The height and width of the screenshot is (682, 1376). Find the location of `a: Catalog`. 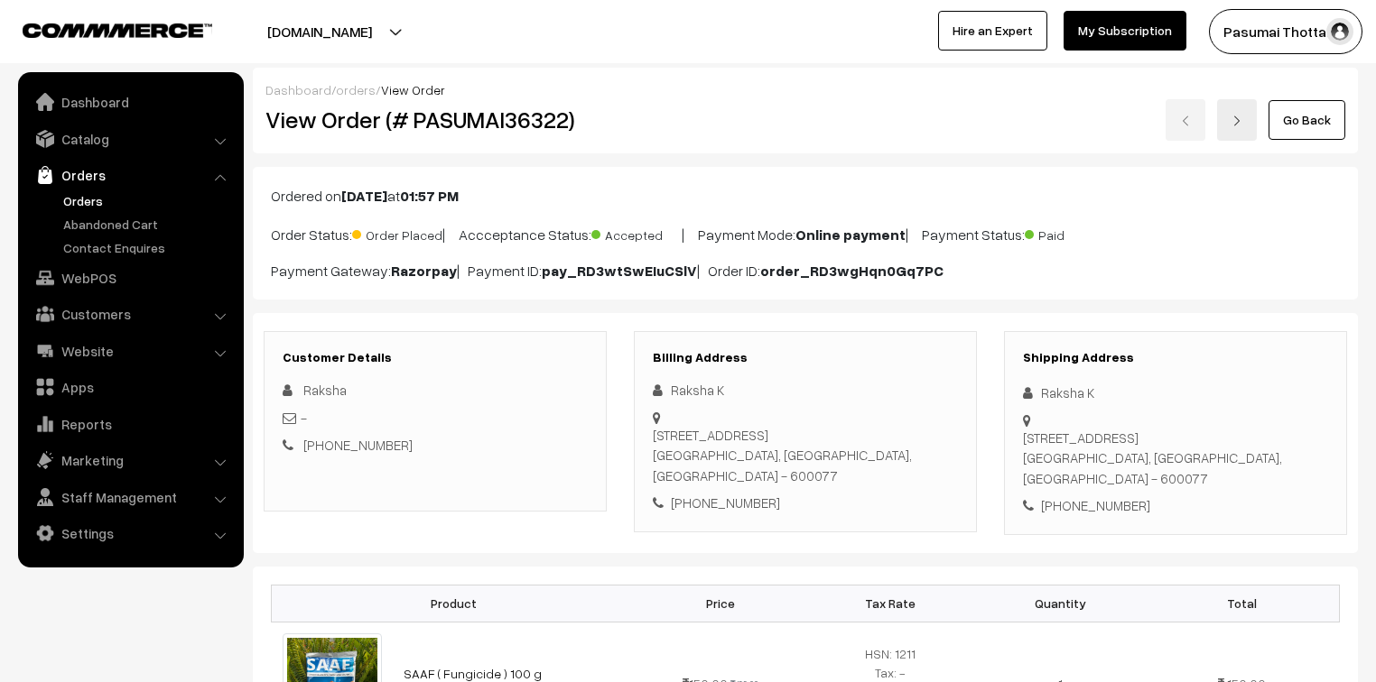

a: Catalog is located at coordinates (130, 139).